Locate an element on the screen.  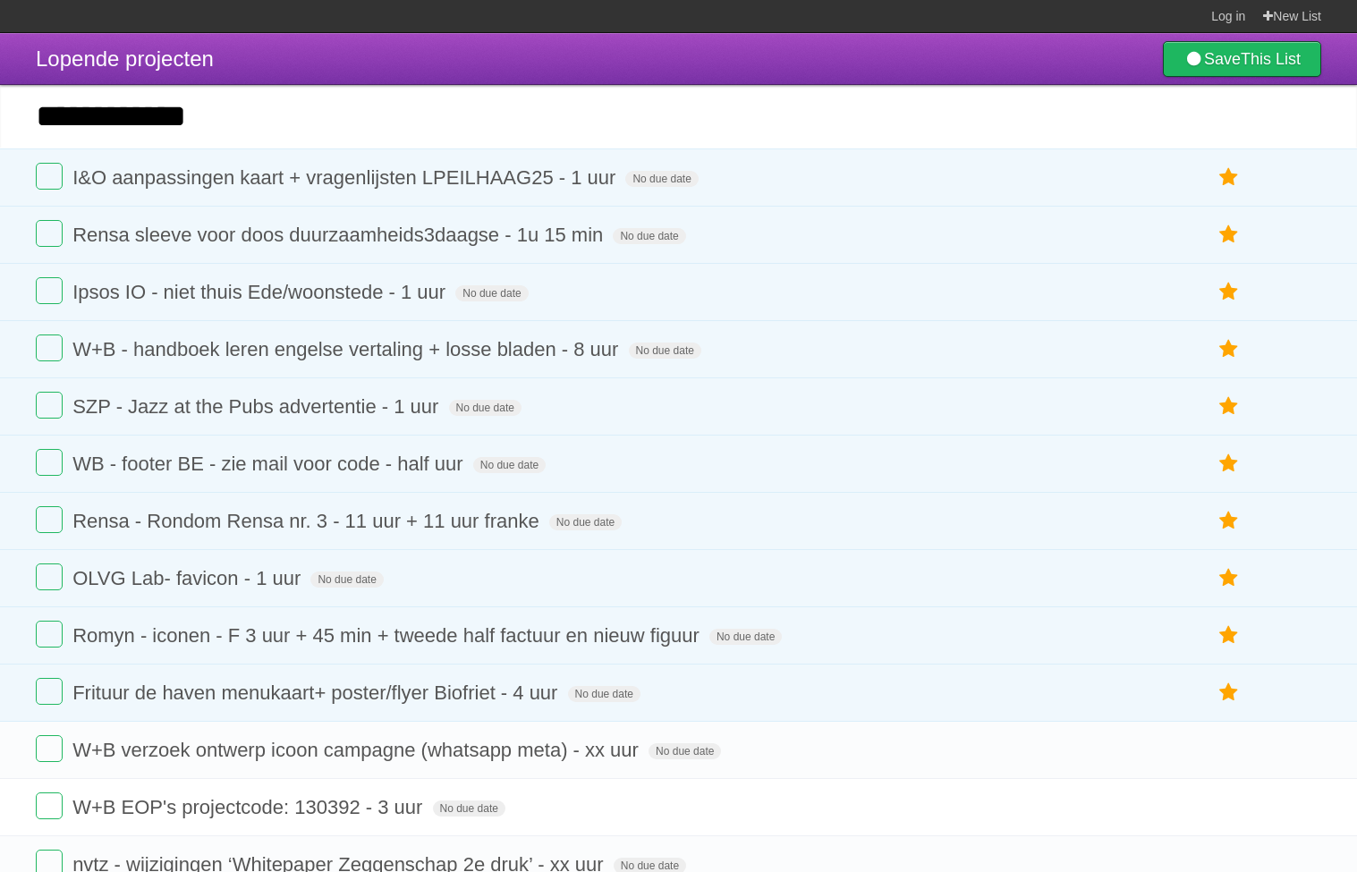
span: Frituur de haven menukaart+ poster/flyer Biofriet - 4 uur is located at coordinates (317, 692).